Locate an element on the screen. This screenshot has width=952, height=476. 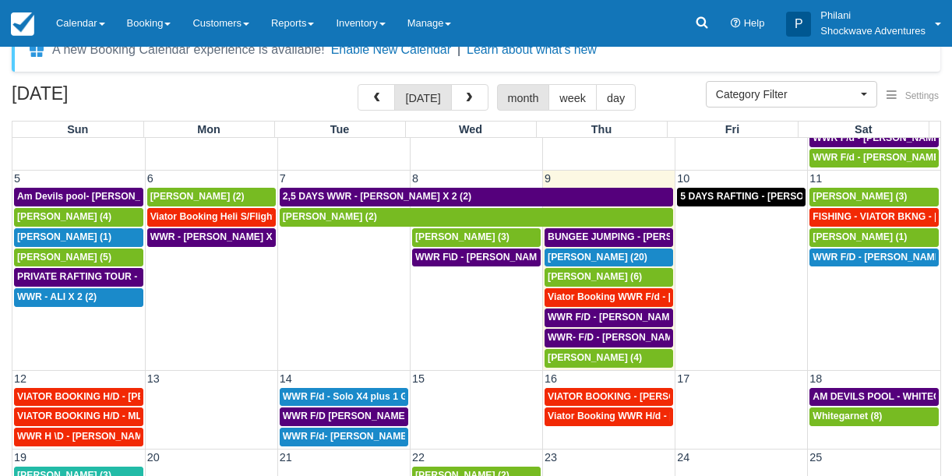
div: P is located at coordinates (798, 24).